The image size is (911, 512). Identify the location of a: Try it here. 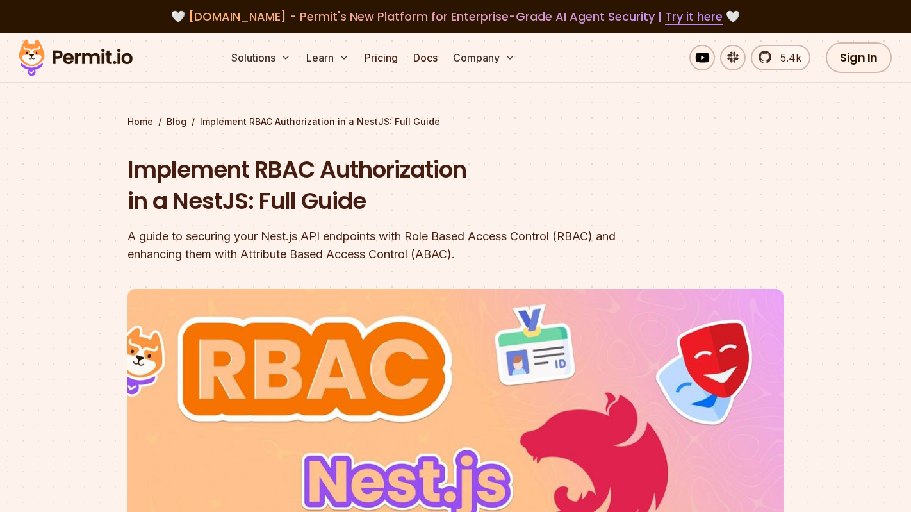
(694, 17).